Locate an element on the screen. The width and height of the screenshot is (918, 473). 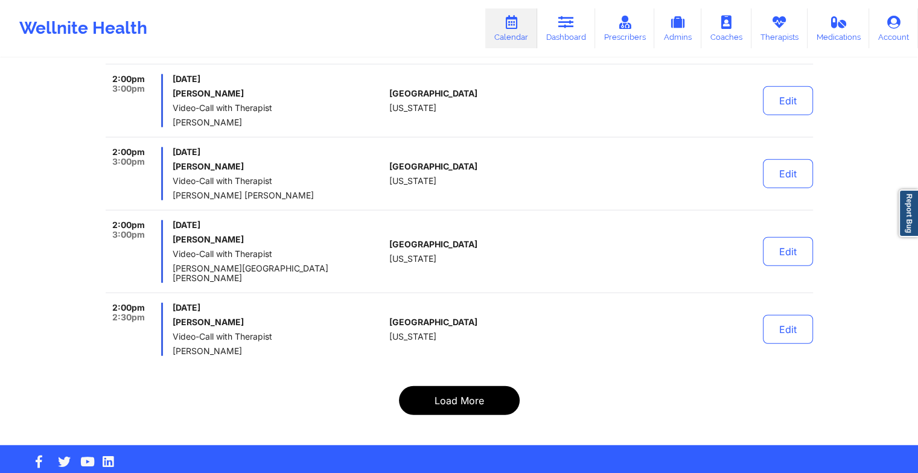
span: 2:30pm is located at coordinates (129, 318).